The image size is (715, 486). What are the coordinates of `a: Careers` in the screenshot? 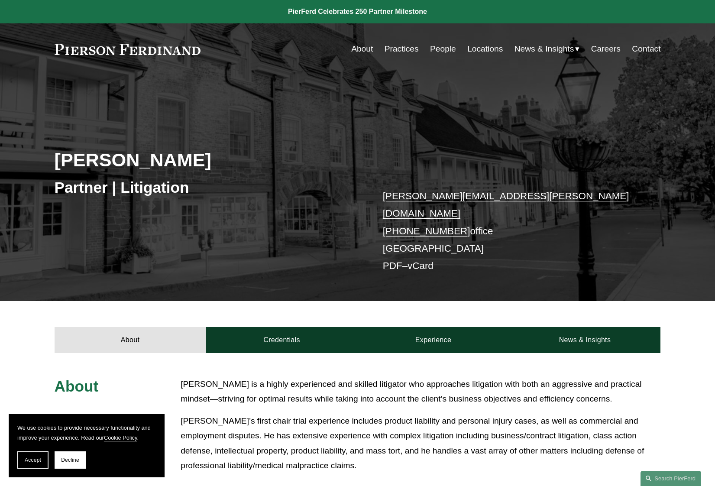 It's located at (606, 49).